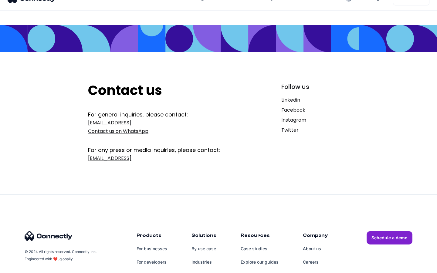 This screenshot has width=437, height=273. I want to click on ul: Language list, so click(24, 267).